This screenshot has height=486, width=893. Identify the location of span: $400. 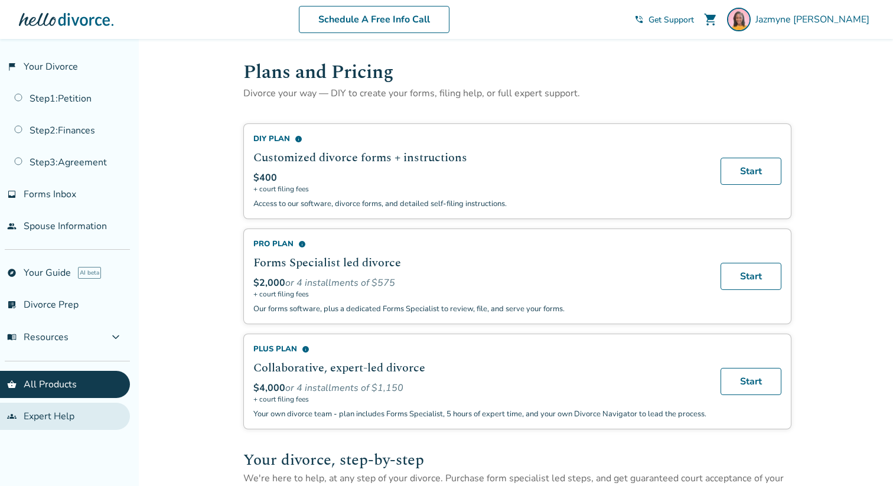
(265, 178).